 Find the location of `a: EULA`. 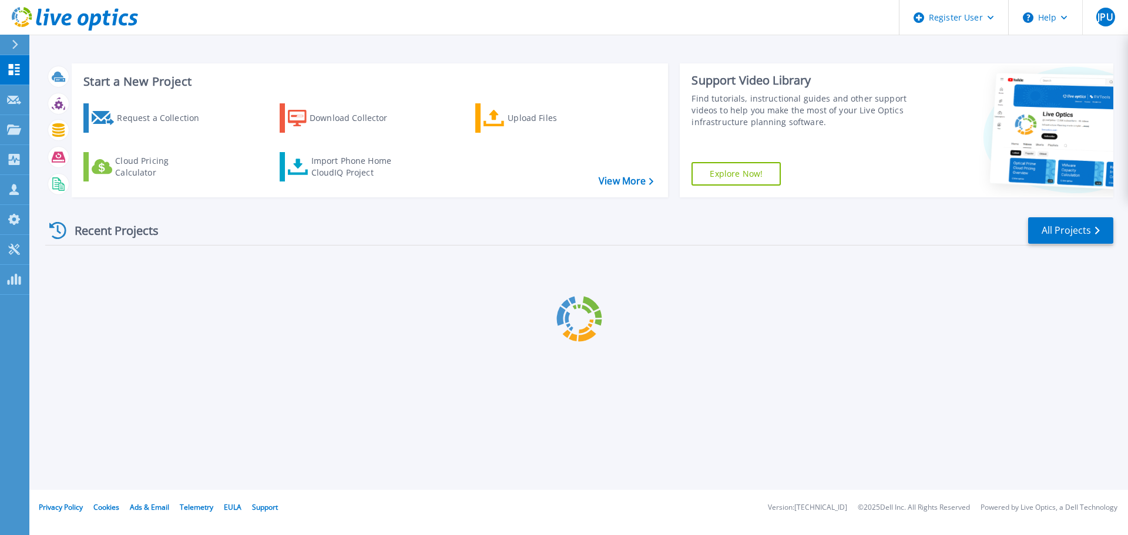

a: EULA is located at coordinates (233, 507).